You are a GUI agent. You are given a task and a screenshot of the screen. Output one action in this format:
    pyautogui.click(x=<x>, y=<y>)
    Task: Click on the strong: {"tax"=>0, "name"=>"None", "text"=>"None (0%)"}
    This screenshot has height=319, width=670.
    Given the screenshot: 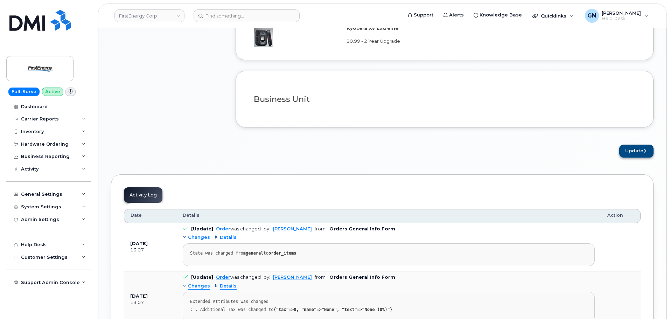 What is the action you would take?
    pyautogui.click(x=333, y=309)
    